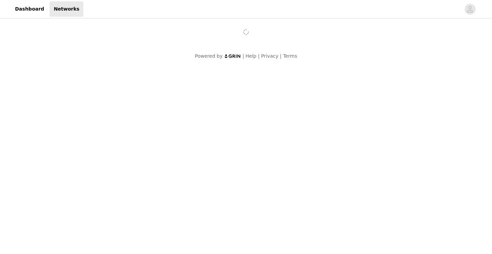  What do you see at coordinates (29, 9) in the screenshot?
I see `a: Dashboard` at bounding box center [29, 9].